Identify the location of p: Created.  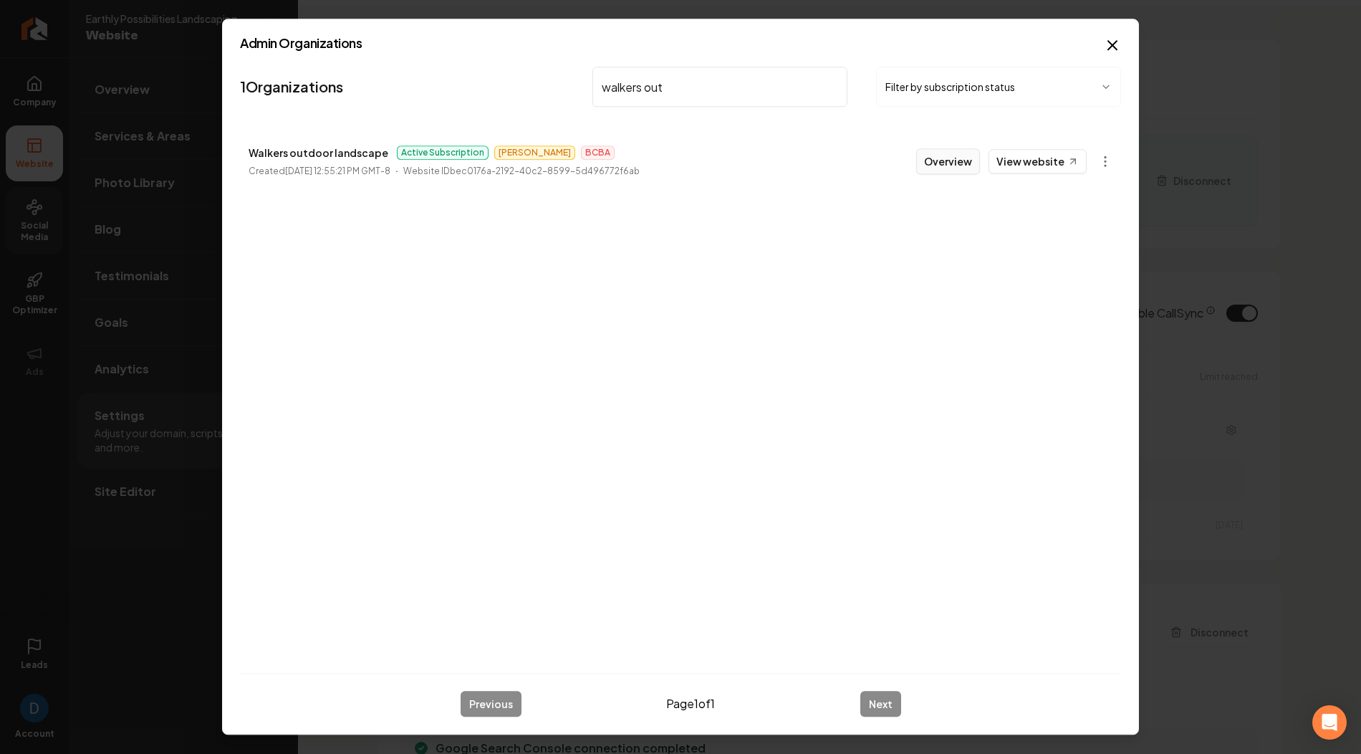
(319, 171).